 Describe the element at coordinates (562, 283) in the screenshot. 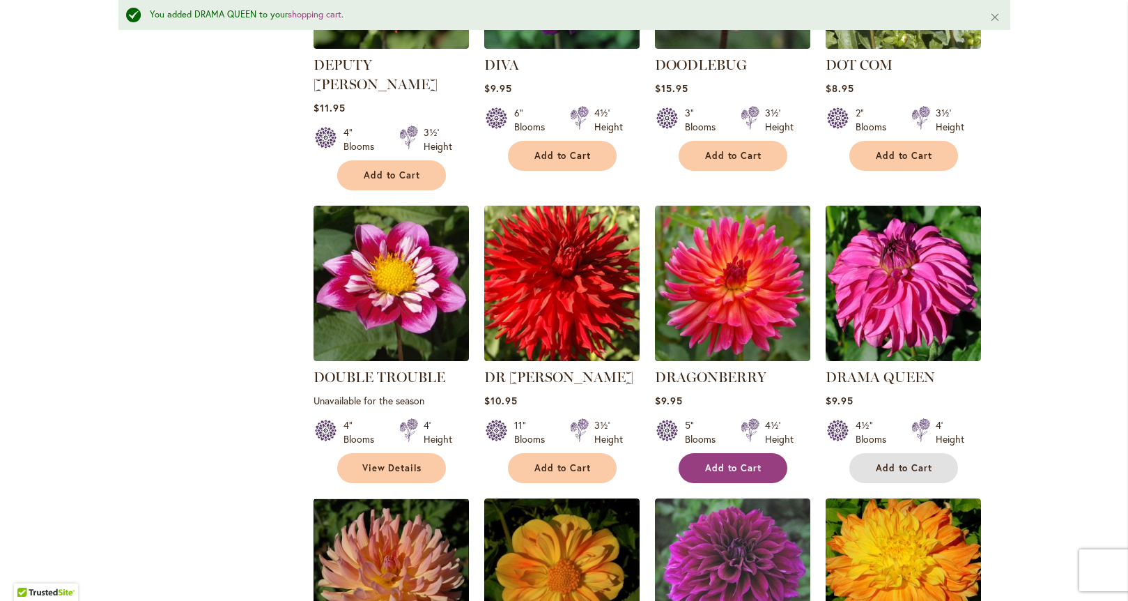

I see `img: DR LES` at that location.